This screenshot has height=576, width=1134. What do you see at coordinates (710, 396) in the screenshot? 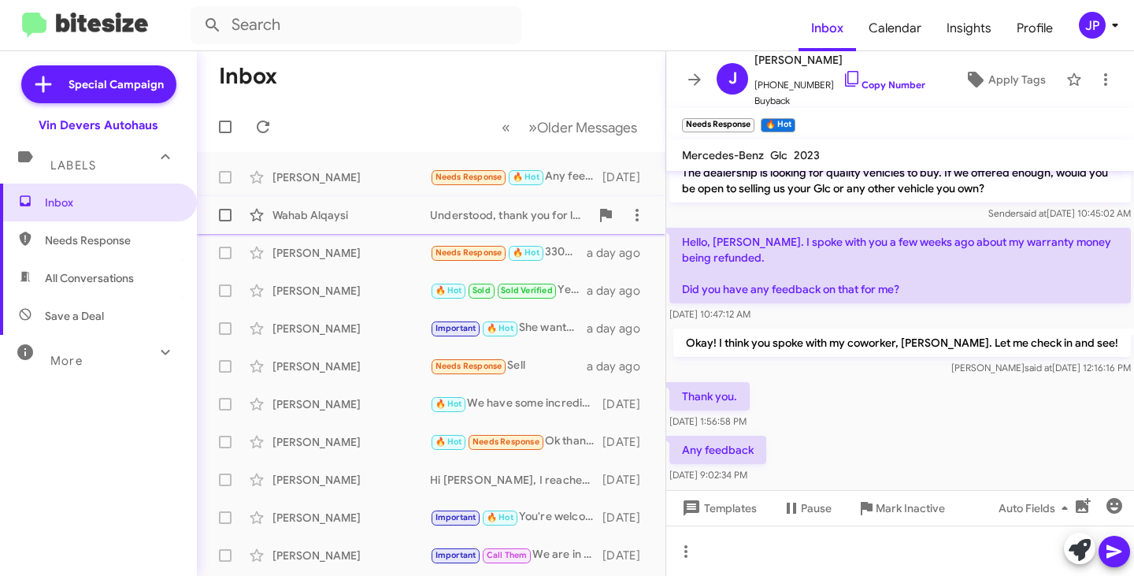
I see `p: Thank you.` at bounding box center [710, 396].